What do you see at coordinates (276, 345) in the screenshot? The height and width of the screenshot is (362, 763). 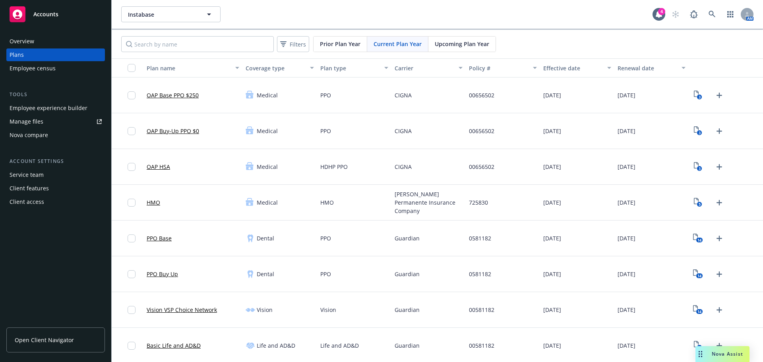 I see `span: Life and AD&D` at bounding box center [276, 345].